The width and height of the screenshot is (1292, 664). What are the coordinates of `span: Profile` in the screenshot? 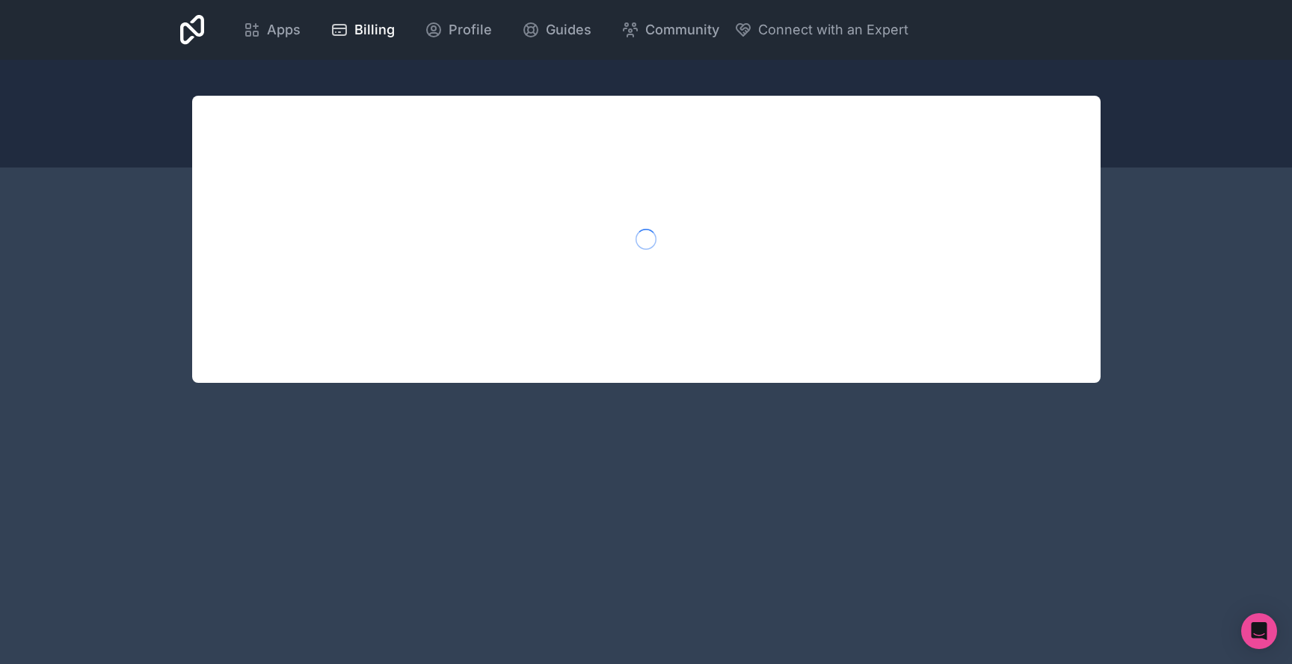 It's located at (470, 30).